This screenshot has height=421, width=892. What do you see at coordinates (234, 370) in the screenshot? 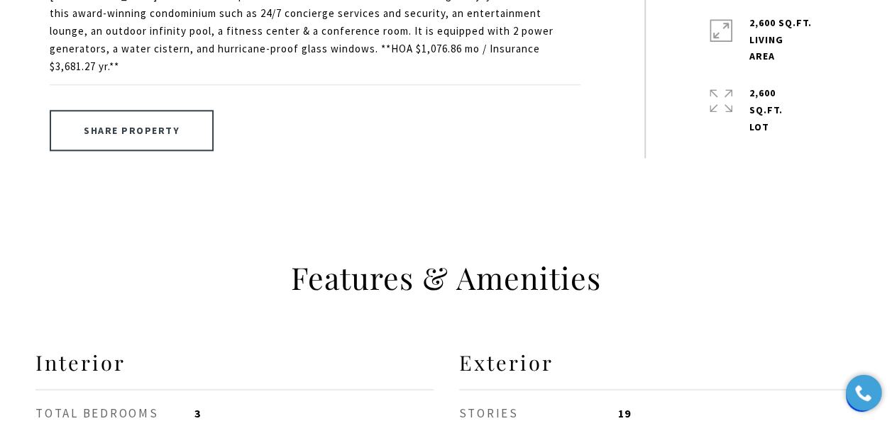
I see `h3: Interior` at bounding box center [234, 370].